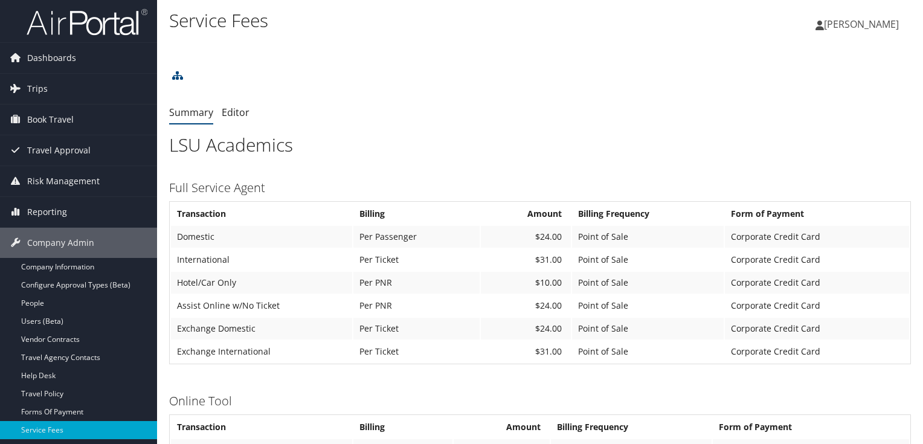 The width and height of the screenshot is (923, 444). I want to click on h3: Full Service Agent, so click(540, 188).